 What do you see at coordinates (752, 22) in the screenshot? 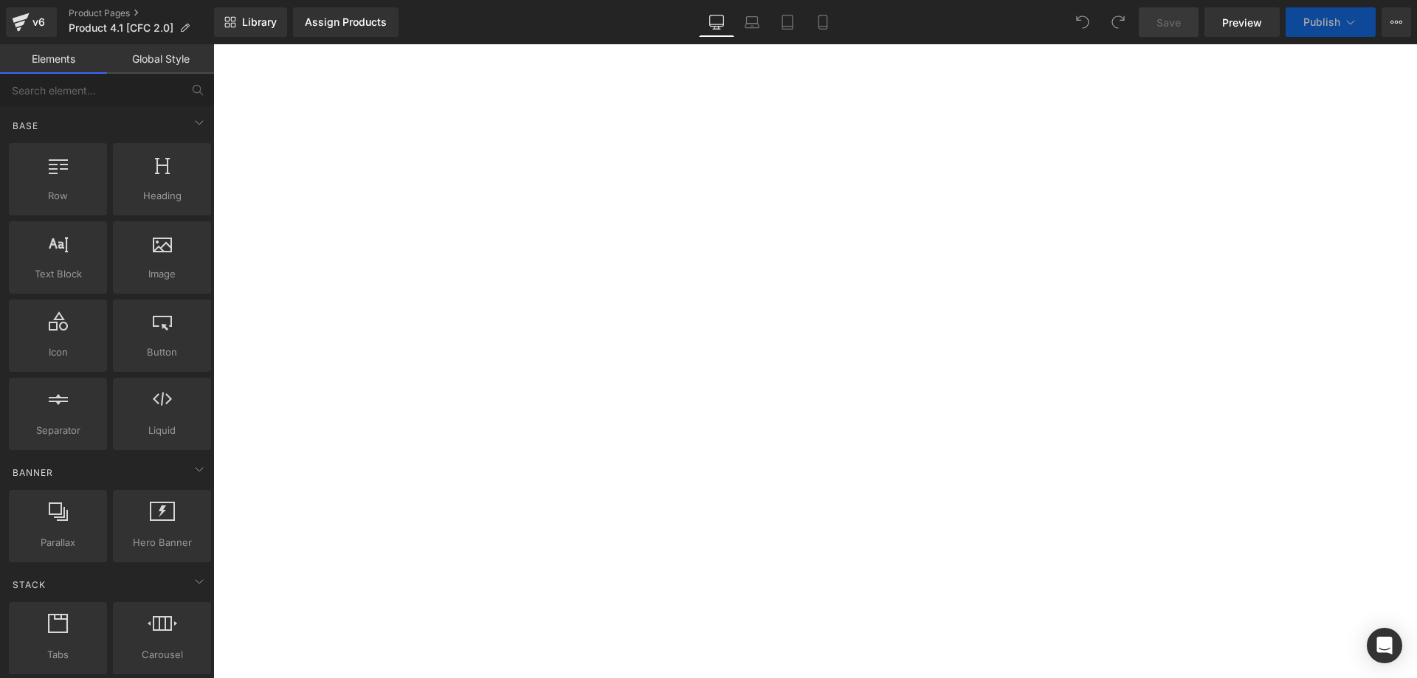
I see `a: Laptop` at bounding box center [752, 22].